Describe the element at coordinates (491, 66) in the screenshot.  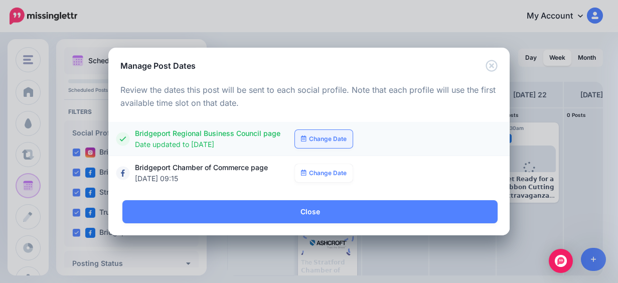
I see `button: Close` at that location.